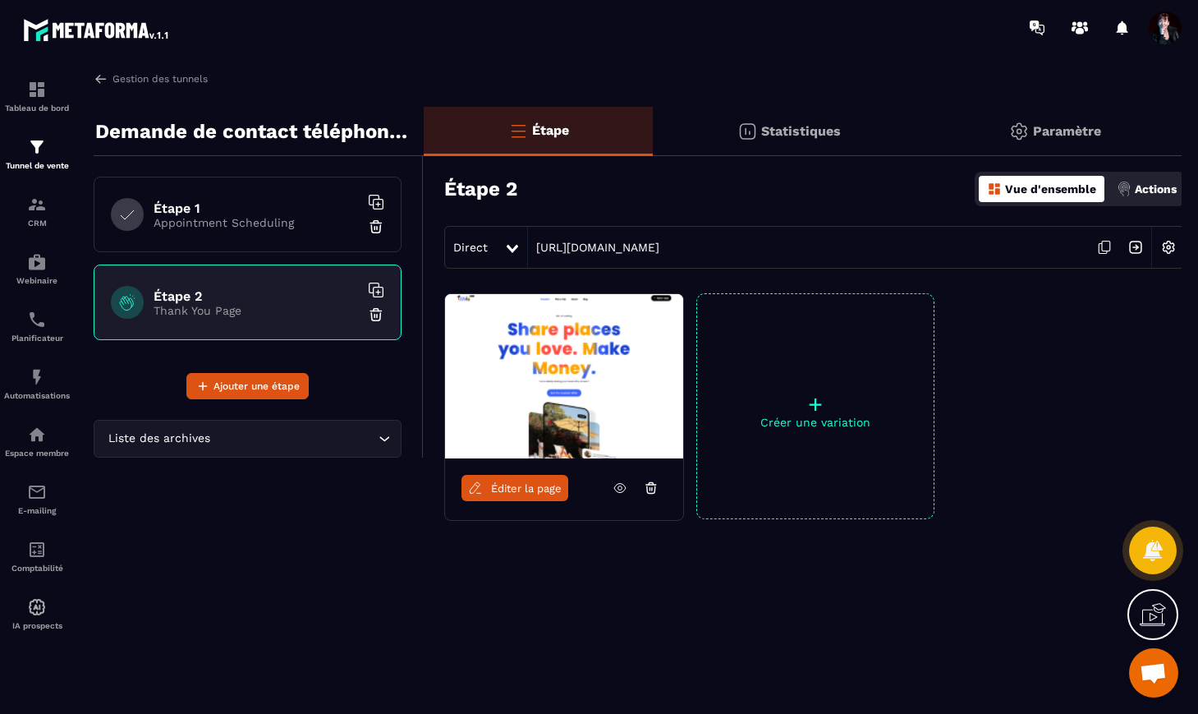 The width and height of the screenshot is (1198, 714). I want to click on p: Statistiques, so click(801, 131).